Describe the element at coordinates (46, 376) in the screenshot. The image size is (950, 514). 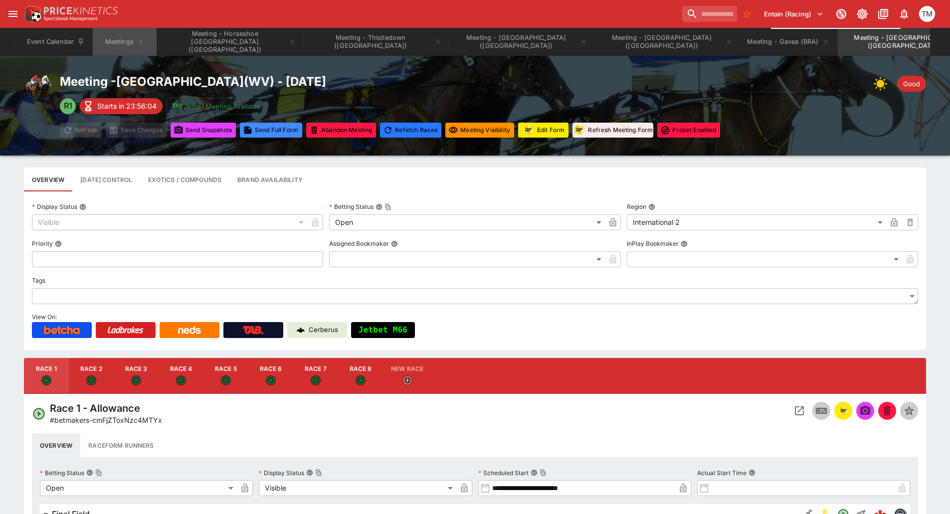
I see `button: Race 1` at that location.